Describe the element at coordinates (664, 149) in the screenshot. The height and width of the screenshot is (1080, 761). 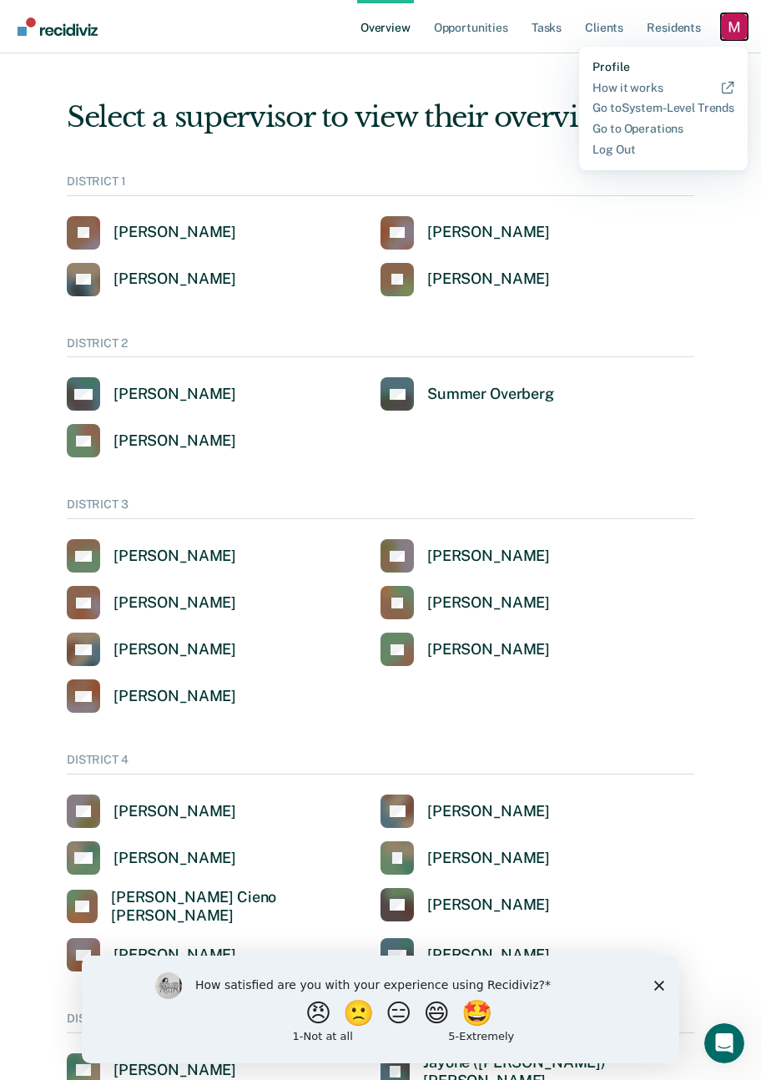
I see `a: Log Out` at that location.